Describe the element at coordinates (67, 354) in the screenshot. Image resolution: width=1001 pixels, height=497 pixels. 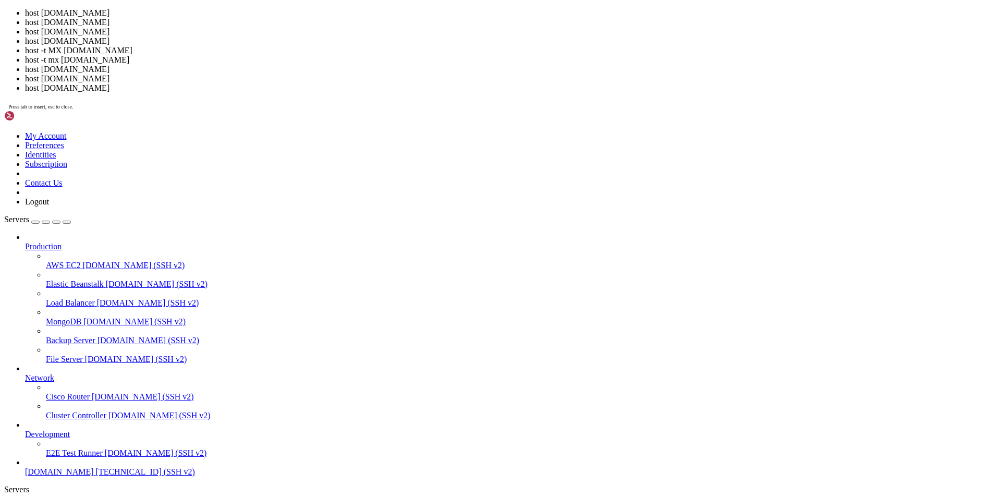
I see `span: access-control-allow-origin: *` at that location.